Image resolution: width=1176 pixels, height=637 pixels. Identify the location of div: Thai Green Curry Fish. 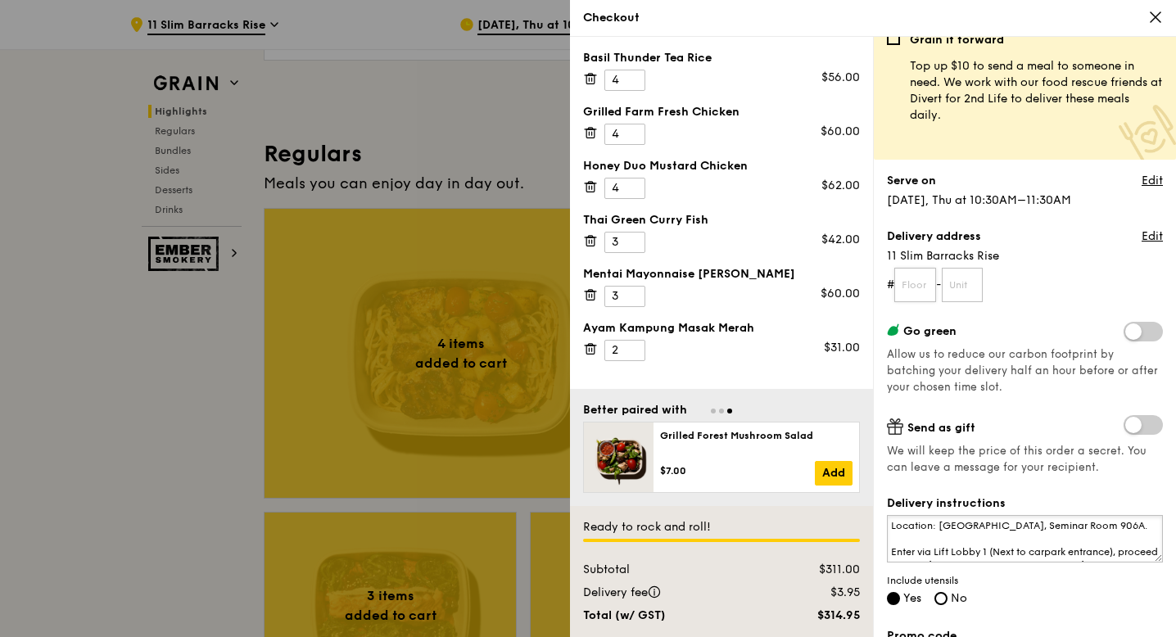
(722, 220).